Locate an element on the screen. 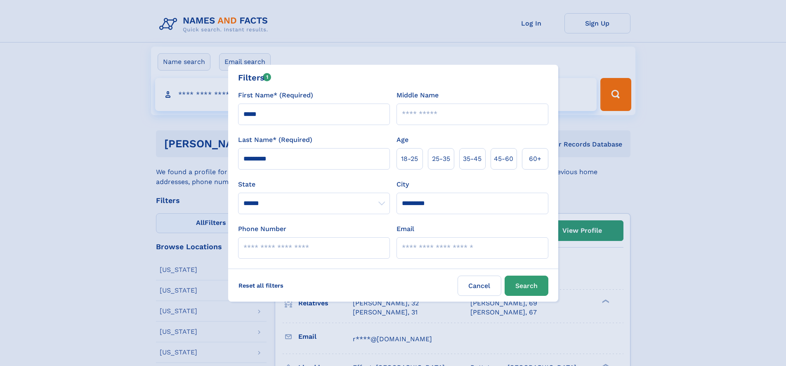 The width and height of the screenshot is (786, 366). span: 18‑25 is located at coordinates (409, 159).